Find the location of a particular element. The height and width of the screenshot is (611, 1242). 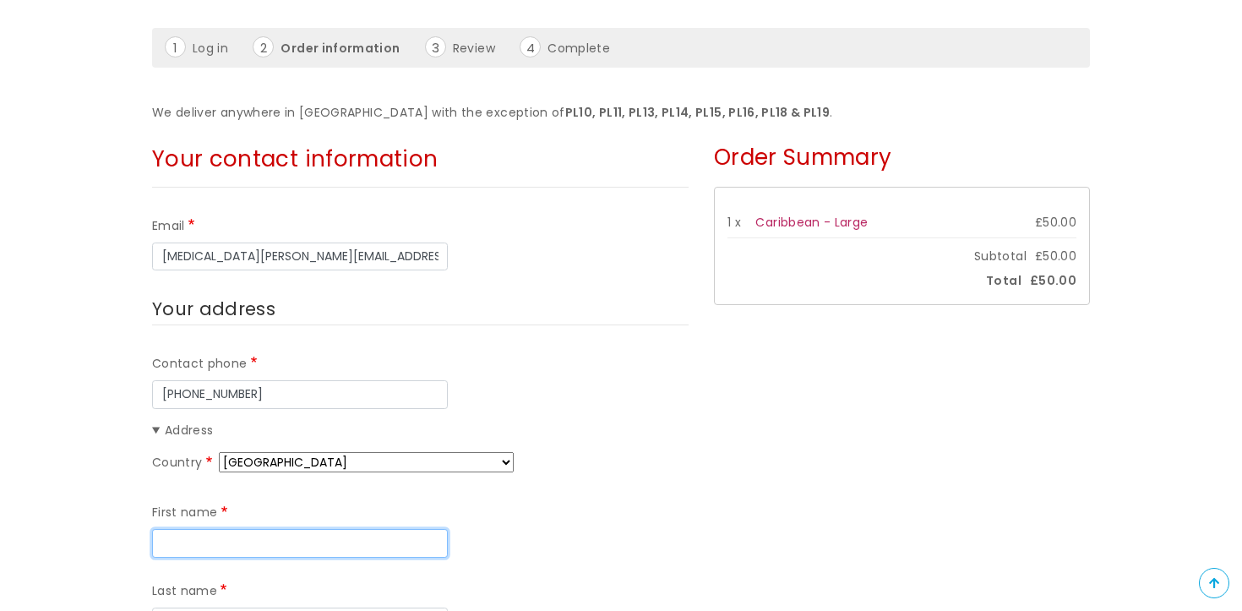

td: £50.00 is located at coordinates (1033, 223).